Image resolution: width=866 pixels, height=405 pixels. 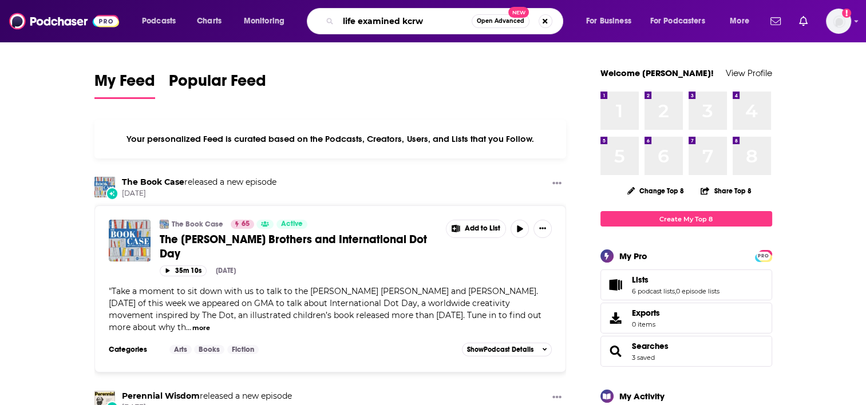 I want to click on button: Show profile menu, so click(x=838, y=21).